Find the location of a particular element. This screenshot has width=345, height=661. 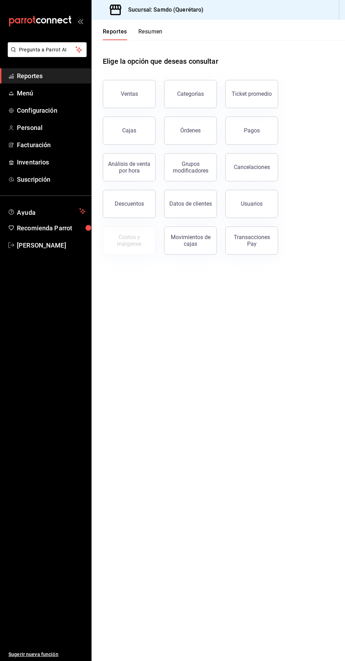

span: Recomienda Parrot is located at coordinates (51, 228).